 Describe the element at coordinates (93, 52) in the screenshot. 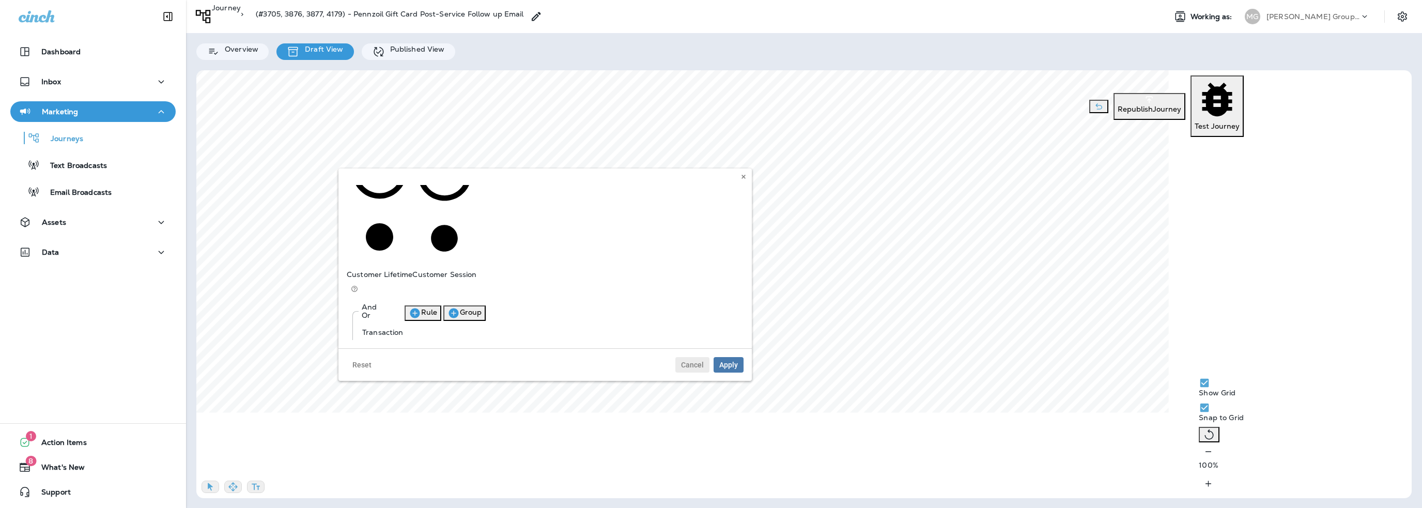

I see `button: Dashboard` at that location.